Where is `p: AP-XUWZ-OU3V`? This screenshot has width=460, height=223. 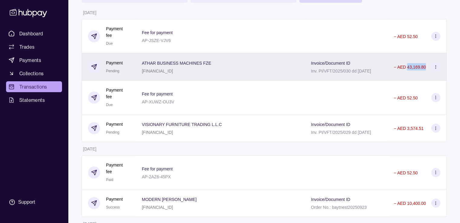
p: AP-XUWZ-OU3V is located at coordinates (158, 102).